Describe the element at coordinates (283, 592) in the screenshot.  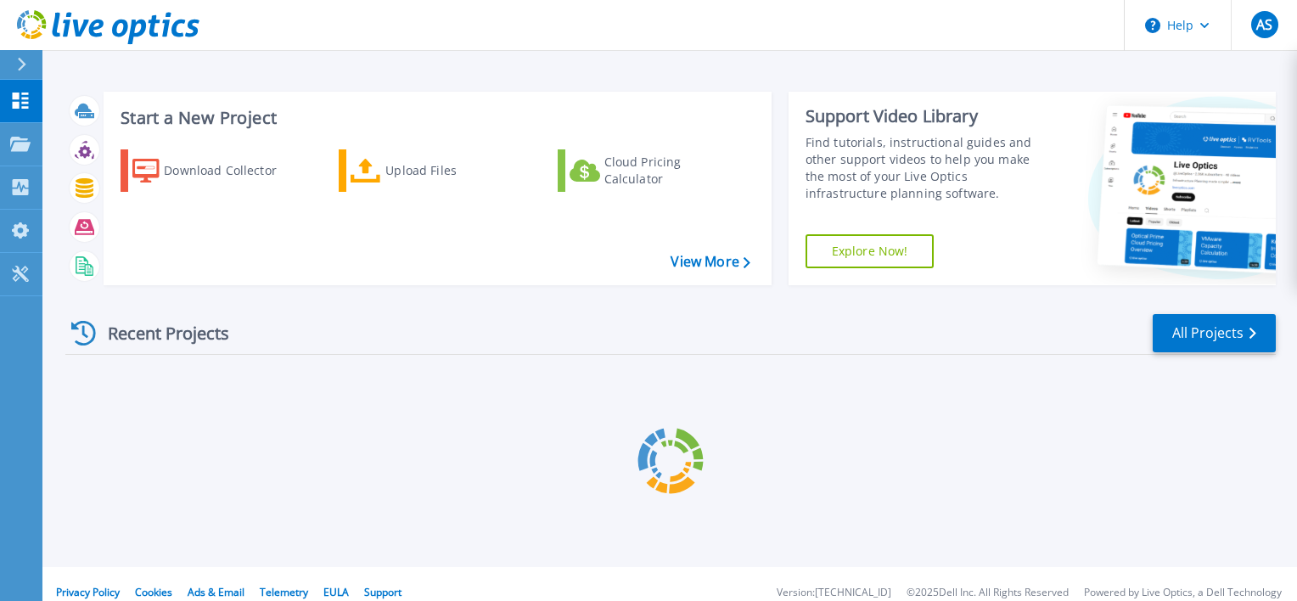
I see `a: Telemetry` at that location.